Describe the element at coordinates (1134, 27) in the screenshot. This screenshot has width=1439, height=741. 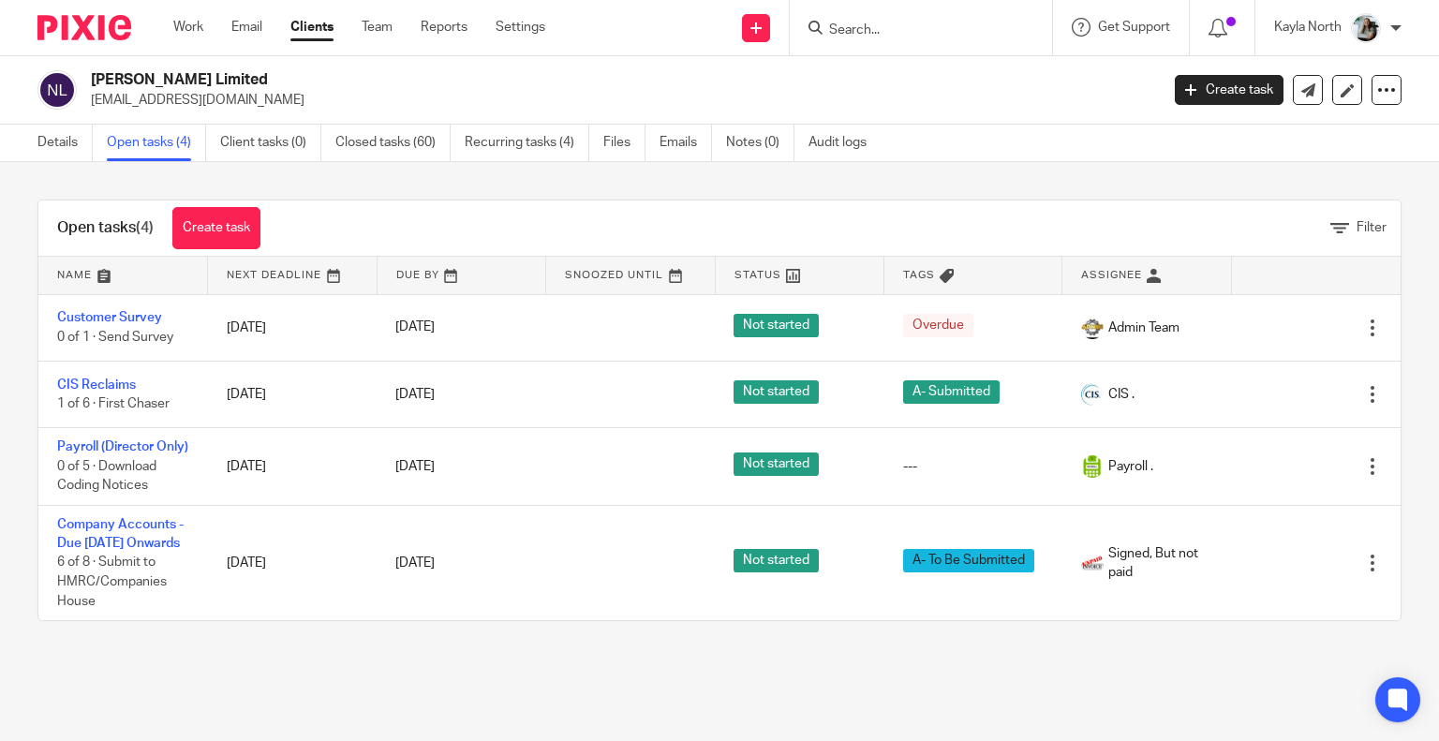
I see `span: Get Support` at that location.